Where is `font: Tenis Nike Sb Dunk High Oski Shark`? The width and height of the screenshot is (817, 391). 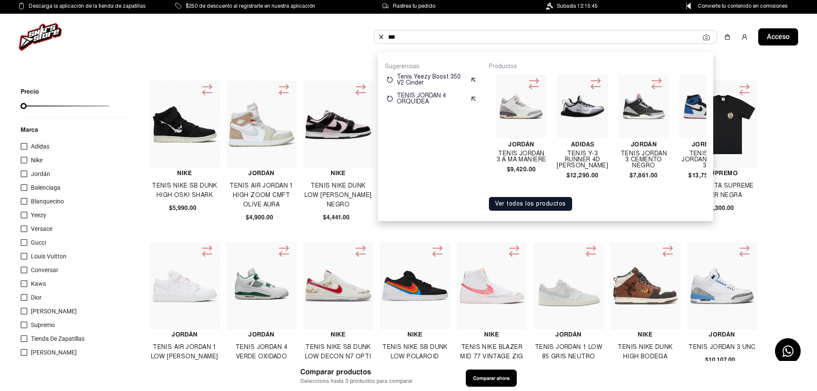
font: Tenis Nike Sb Dunk High Oski Shark is located at coordinates (184, 190).